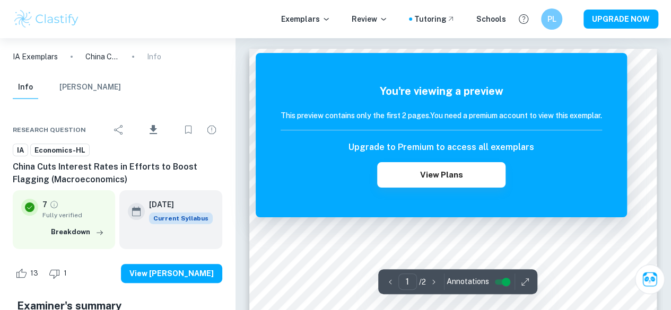 The height and width of the screenshot is (310, 671). Describe the element at coordinates (45, 205) in the screenshot. I see `p: 7` at that location.